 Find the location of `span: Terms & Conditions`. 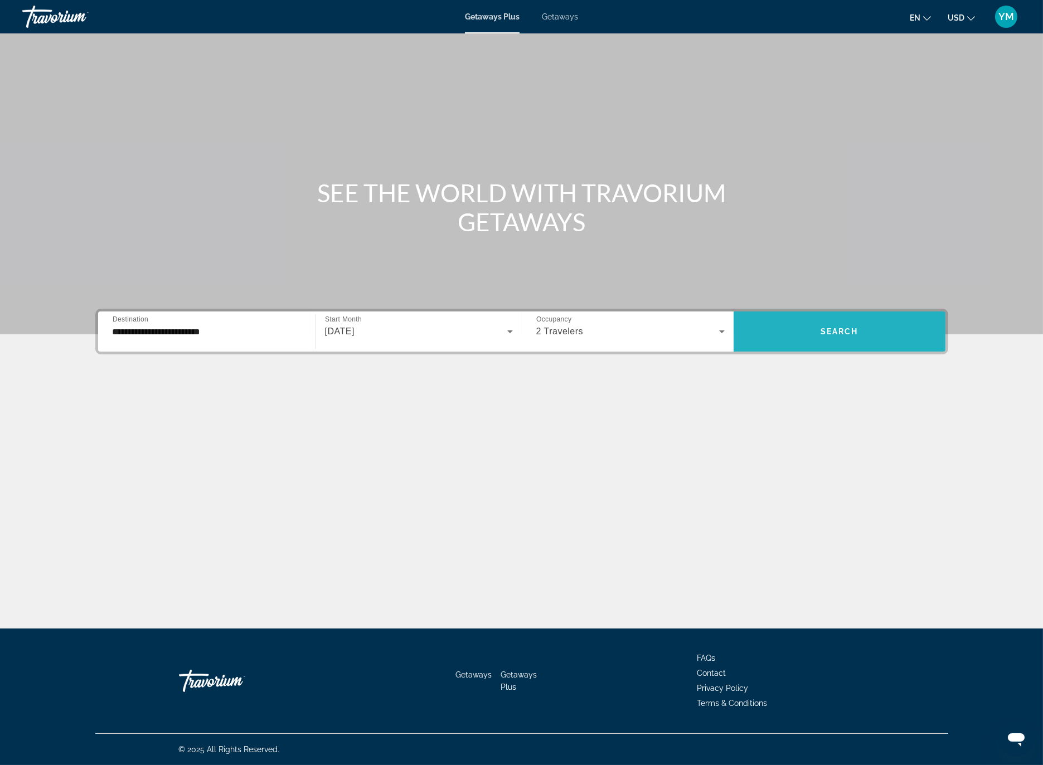

span: Terms & Conditions is located at coordinates (733, 704).